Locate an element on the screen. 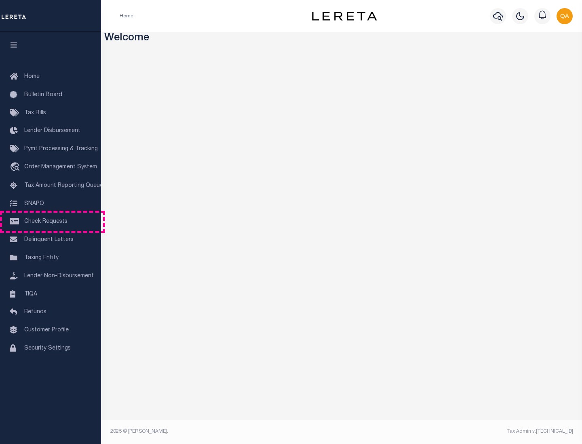 This screenshot has height=444, width=582. span: Bulletin Board is located at coordinates (43, 95).